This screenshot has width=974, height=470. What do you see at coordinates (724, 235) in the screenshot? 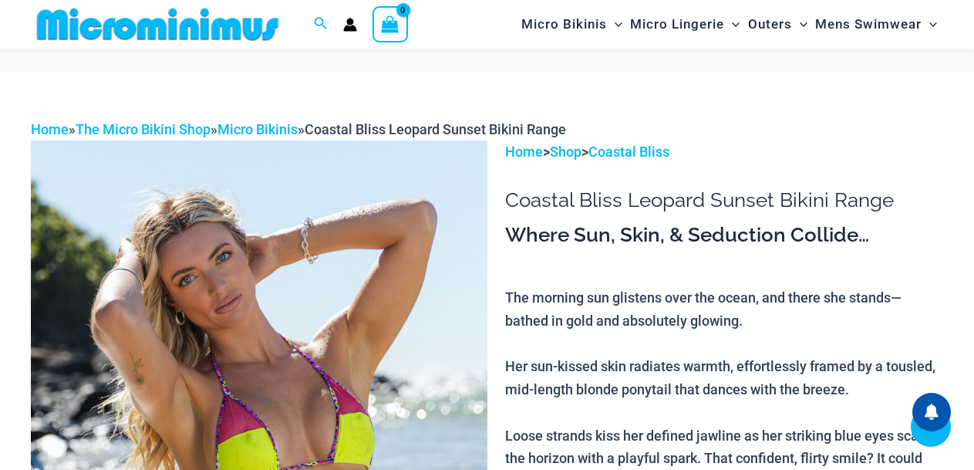
I see `h3: Where Sun, Skin, & Seduction Collide…` at bounding box center [724, 235].